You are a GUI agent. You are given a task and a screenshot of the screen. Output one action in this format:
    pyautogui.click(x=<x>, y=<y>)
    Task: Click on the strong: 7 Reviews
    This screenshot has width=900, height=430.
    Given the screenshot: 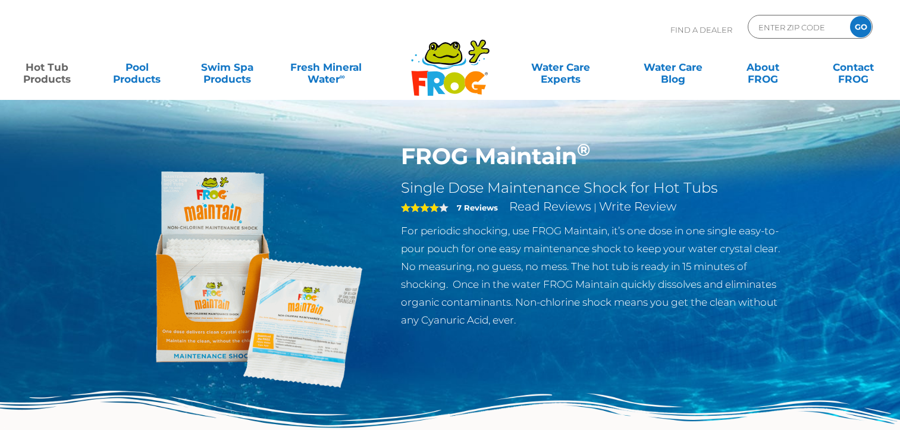 What is the action you would take?
    pyautogui.click(x=477, y=208)
    